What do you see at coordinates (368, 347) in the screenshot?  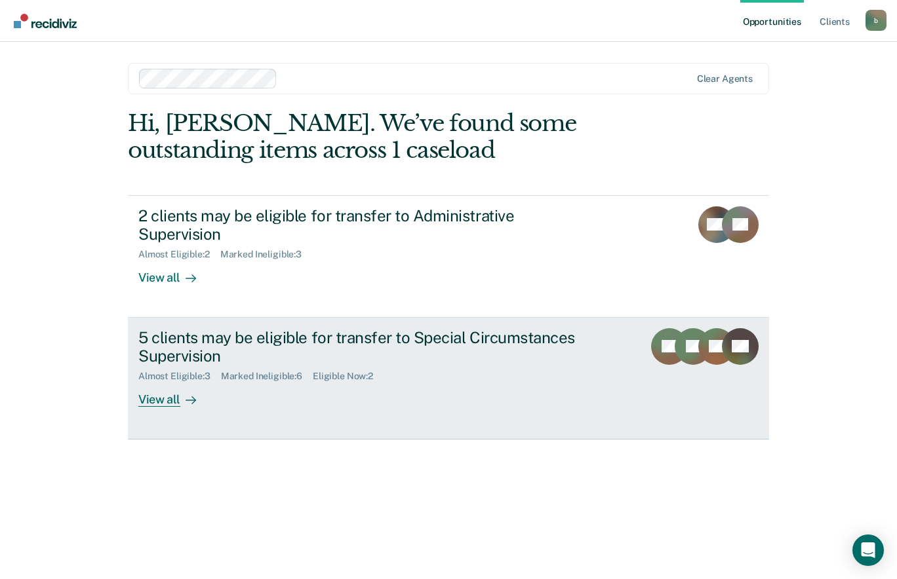 I see `div: 5 clients may be eligible for transfer to Special Circumstances Supervision` at bounding box center [368, 347].